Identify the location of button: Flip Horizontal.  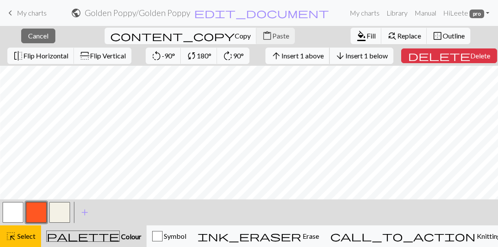
(41, 56).